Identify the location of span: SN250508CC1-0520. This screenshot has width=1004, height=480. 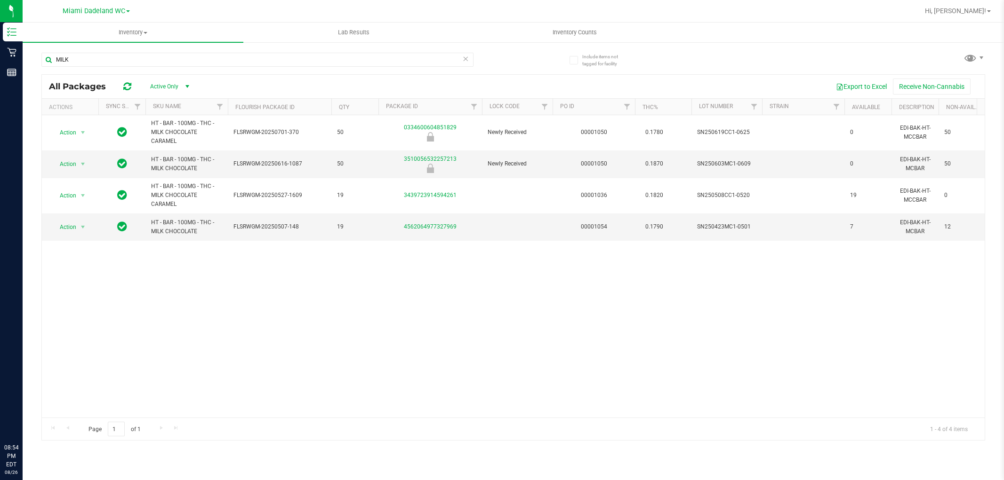
(726, 195).